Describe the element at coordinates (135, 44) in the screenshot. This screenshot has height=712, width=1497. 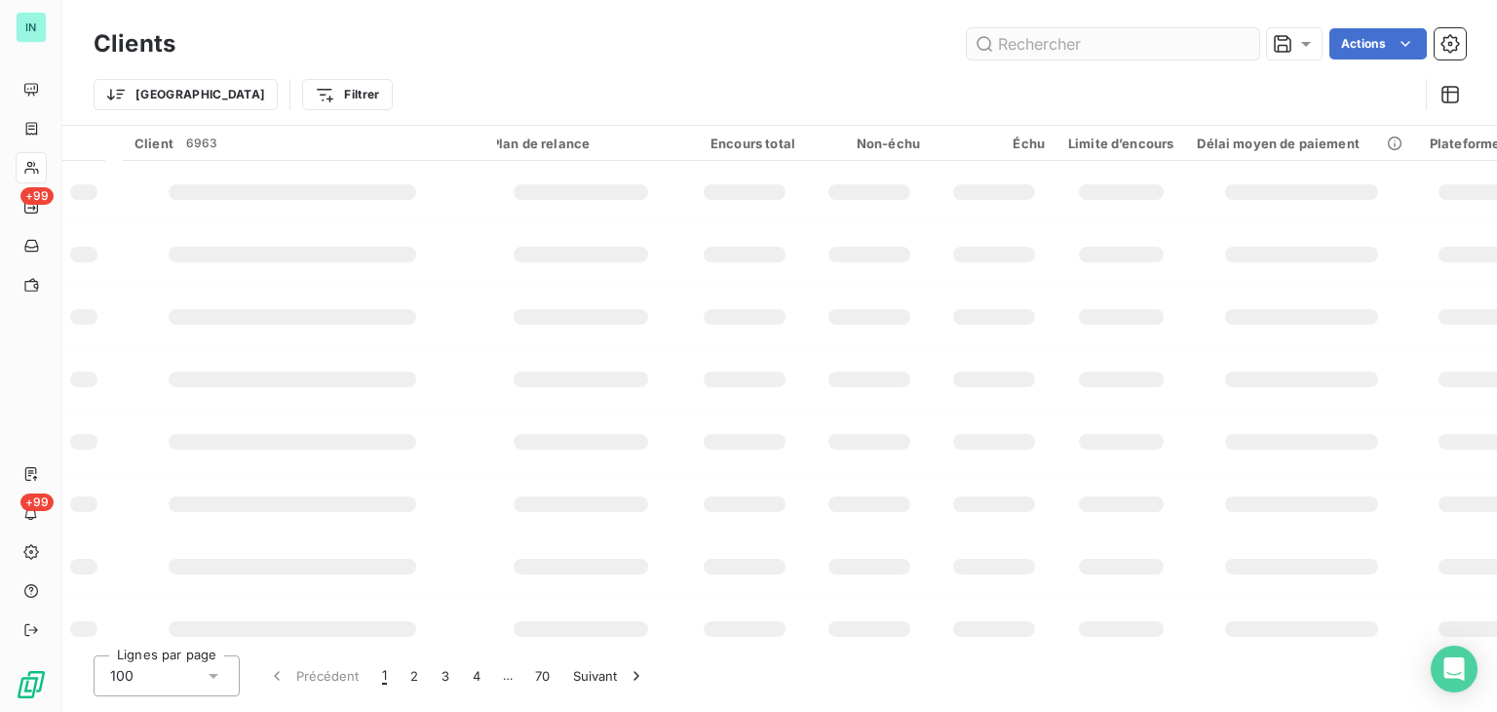
I see `h3: Clients` at that location.